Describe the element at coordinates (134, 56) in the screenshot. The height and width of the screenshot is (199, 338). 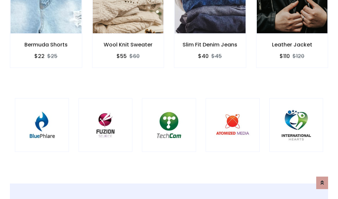
I see `del: $60` at that location.